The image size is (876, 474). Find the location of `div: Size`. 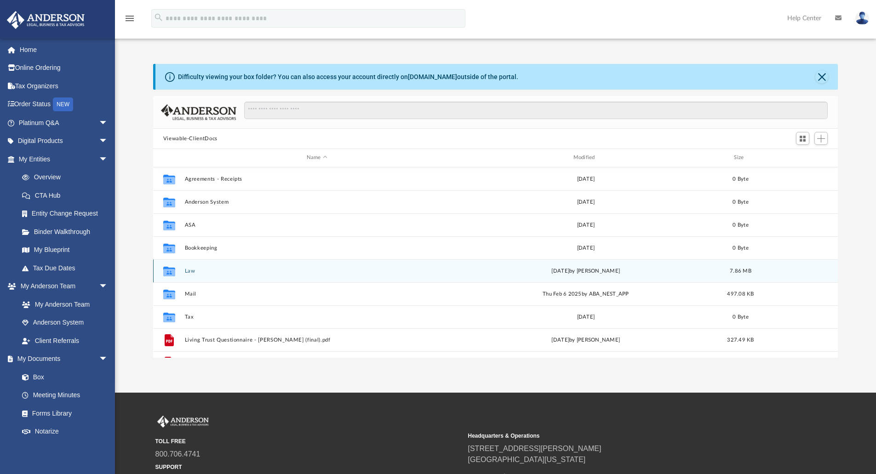

div: Size is located at coordinates (740, 158).